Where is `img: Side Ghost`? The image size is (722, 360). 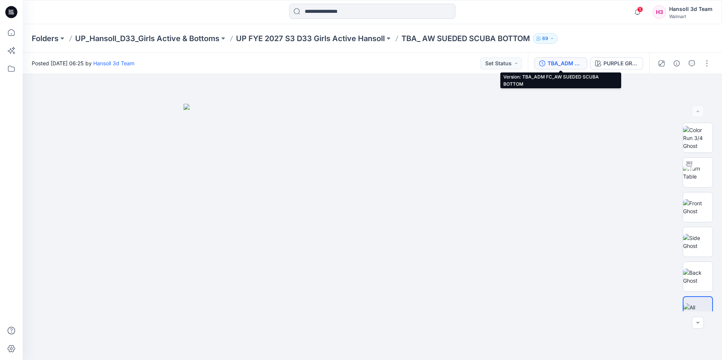 img: Side Ghost is located at coordinates (698, 242).